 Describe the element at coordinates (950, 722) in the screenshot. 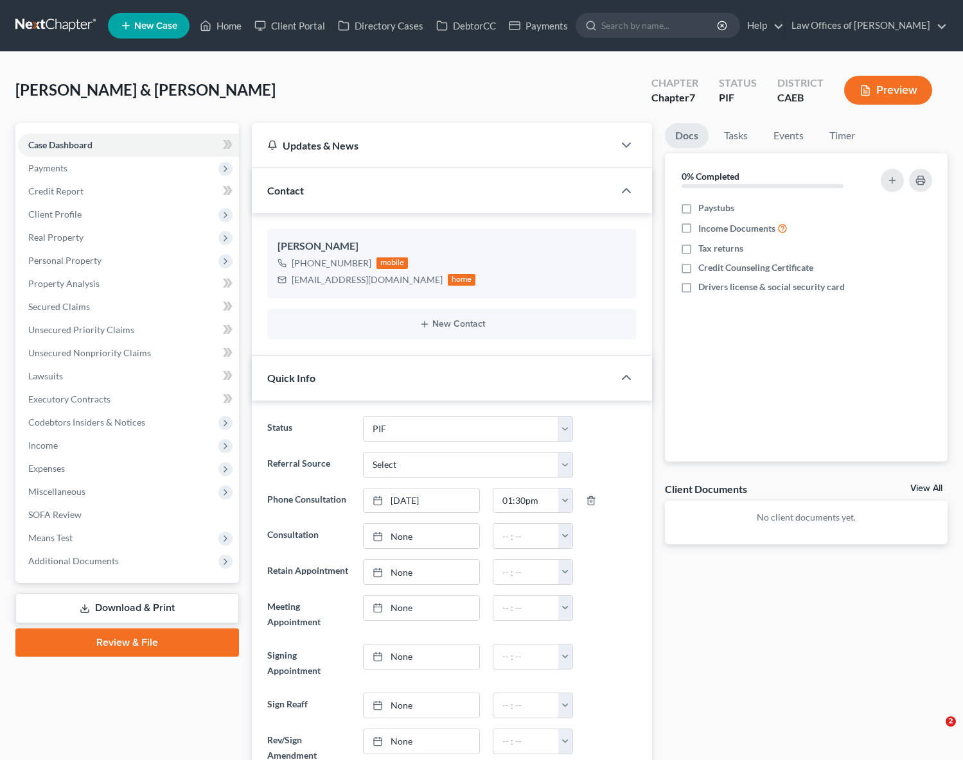

I see `span: 2` at that location.